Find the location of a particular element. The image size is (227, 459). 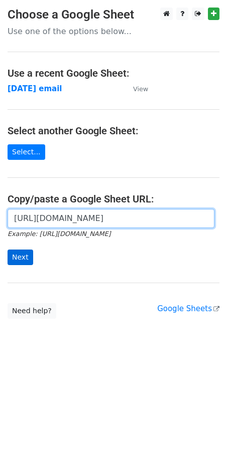

input: Next is located at coordinates (20, 257).